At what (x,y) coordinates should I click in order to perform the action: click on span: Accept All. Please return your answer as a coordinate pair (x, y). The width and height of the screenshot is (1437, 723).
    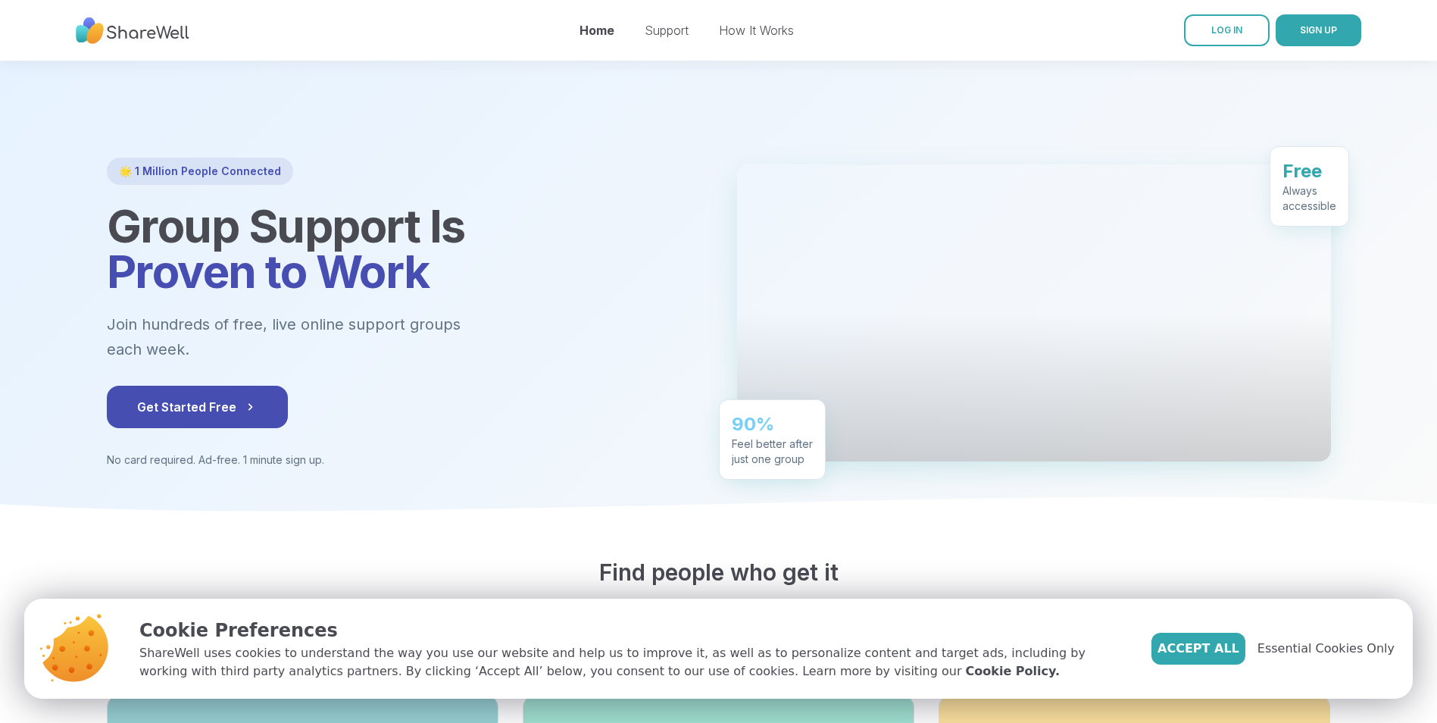
    Looking at the image, I should click on (1198, 648).